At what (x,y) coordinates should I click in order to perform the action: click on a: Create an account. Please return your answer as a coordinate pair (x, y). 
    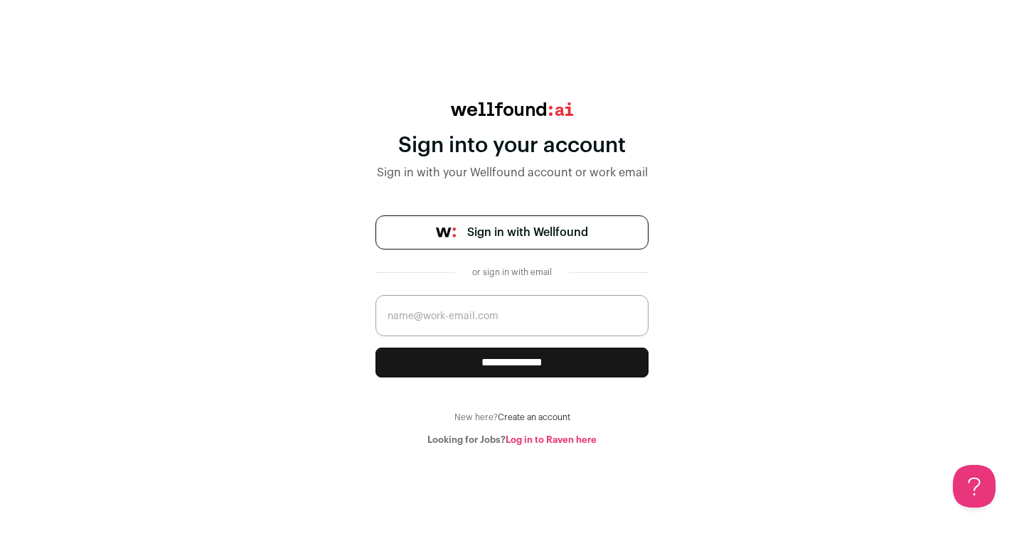
    Looking at the image, I should click on (534, 417).